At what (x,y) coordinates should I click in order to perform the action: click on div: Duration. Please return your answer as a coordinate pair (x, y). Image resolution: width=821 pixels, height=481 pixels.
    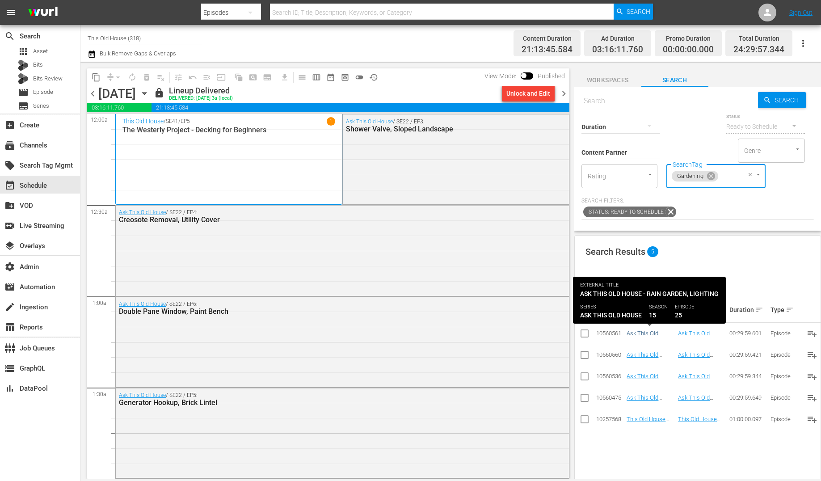
    Looking at the image, I should click on (749, 310).